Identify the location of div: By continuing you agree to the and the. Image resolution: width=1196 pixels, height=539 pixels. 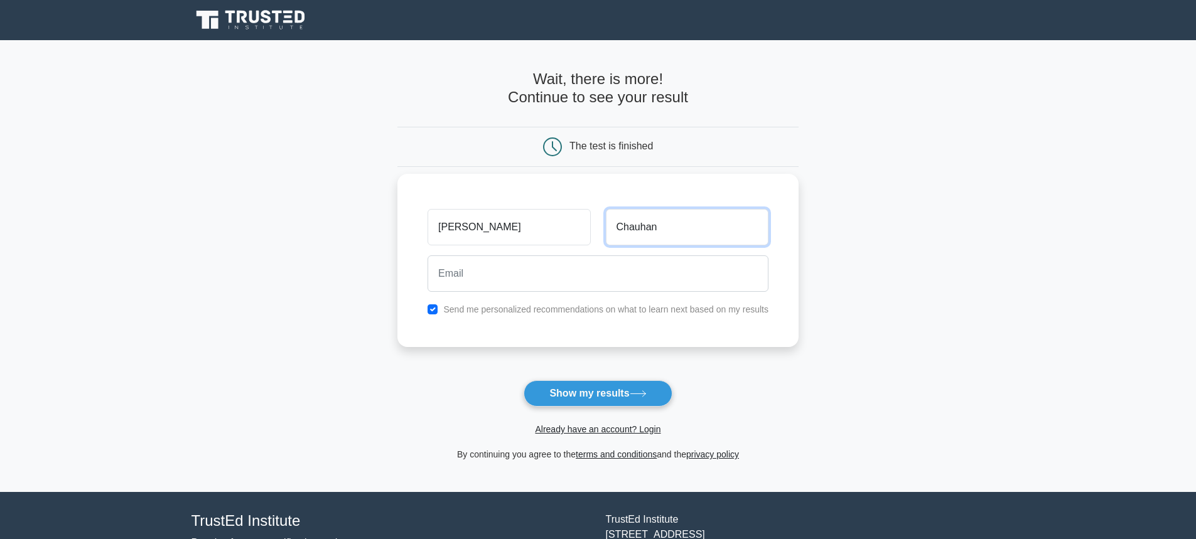
(598, 455).